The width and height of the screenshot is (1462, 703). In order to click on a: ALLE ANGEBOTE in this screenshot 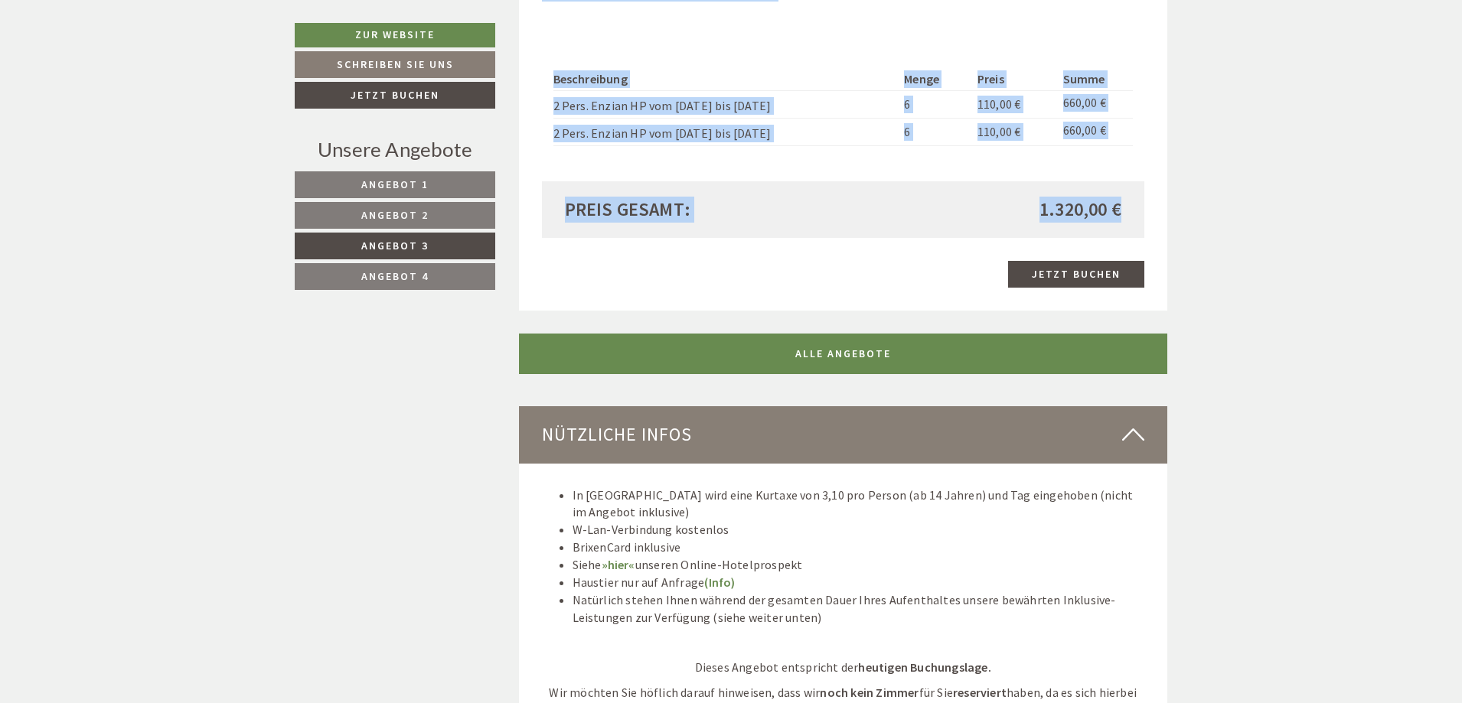, I will do `click(843, 354)`.